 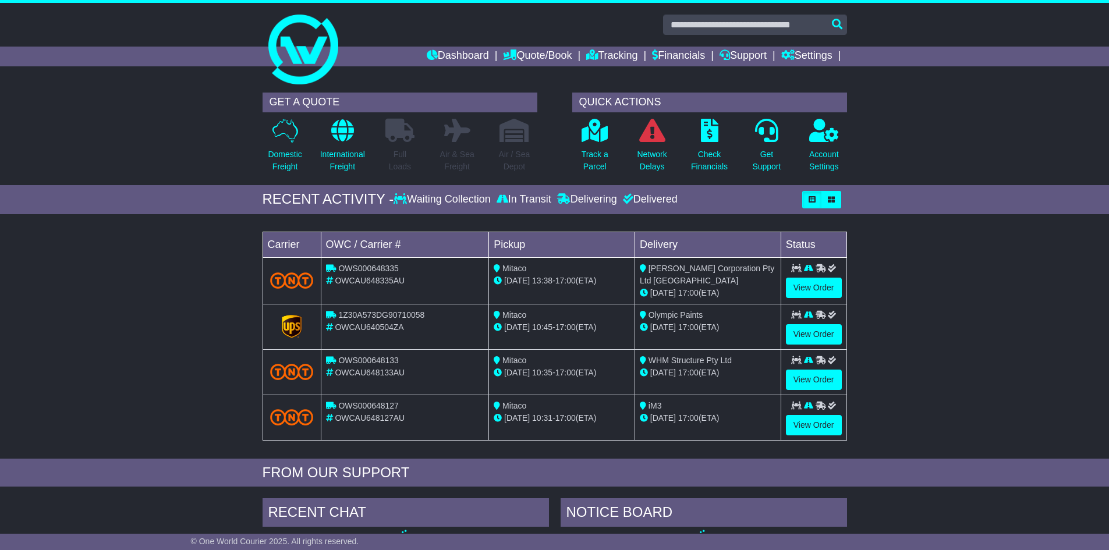 I want to click on a: Financials, so click(x=678, y=56).